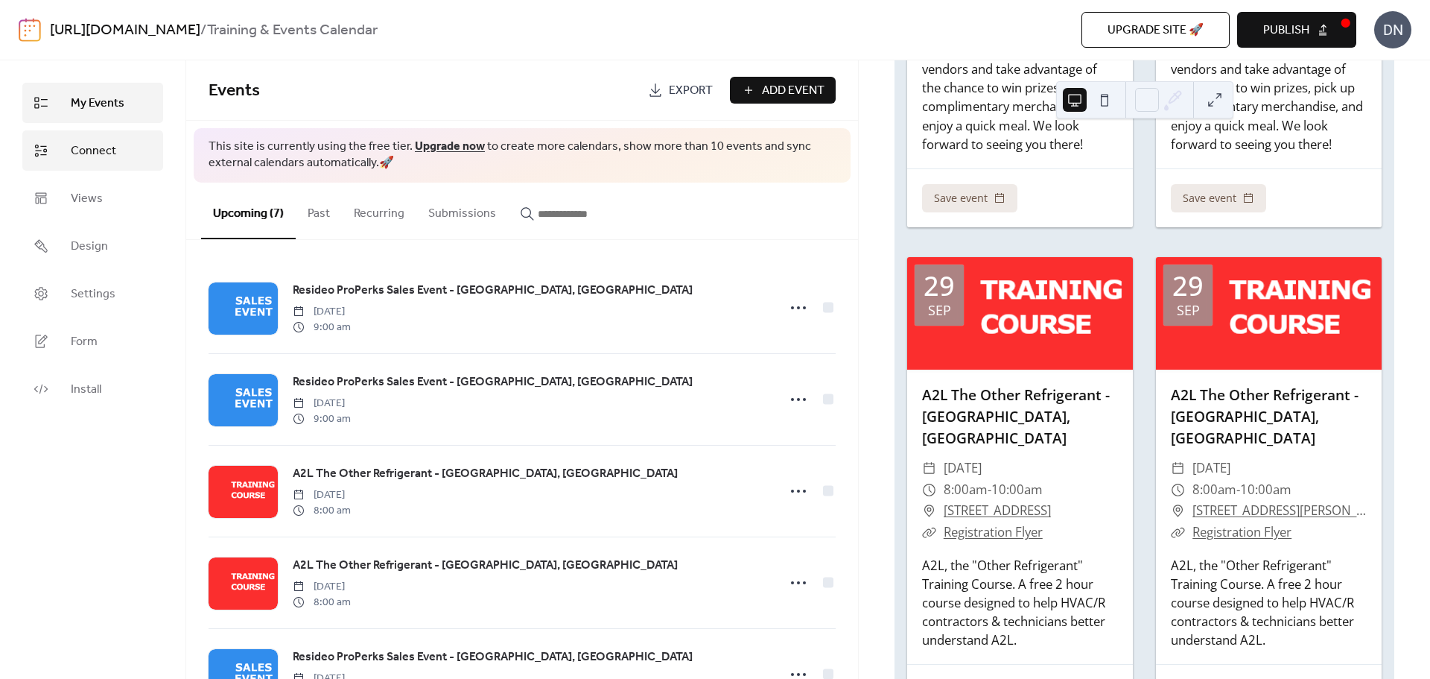 The image size is (1430, 679). Describe the element at coordinates (86, 199) in the screenshot. I see `span: Views` at that location.